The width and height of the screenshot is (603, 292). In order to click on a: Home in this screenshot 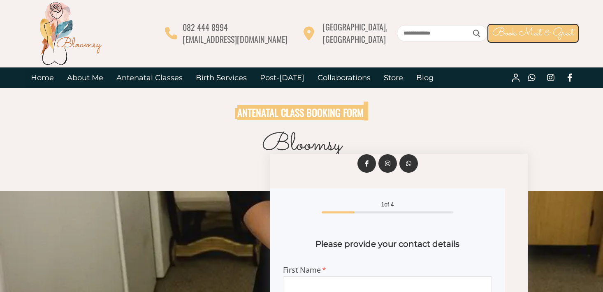, I will do `click(42, 78)`.